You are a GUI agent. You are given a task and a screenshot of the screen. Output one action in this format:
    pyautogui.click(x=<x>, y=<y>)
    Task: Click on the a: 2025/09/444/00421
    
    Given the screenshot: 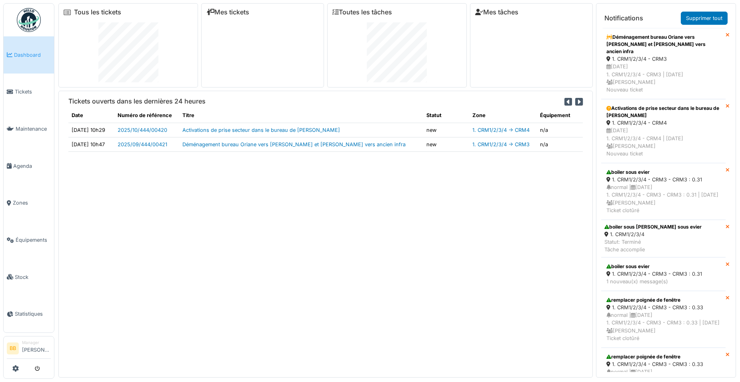 What is the action you would take?
    pyautogui.click(x=142, y=144)
    